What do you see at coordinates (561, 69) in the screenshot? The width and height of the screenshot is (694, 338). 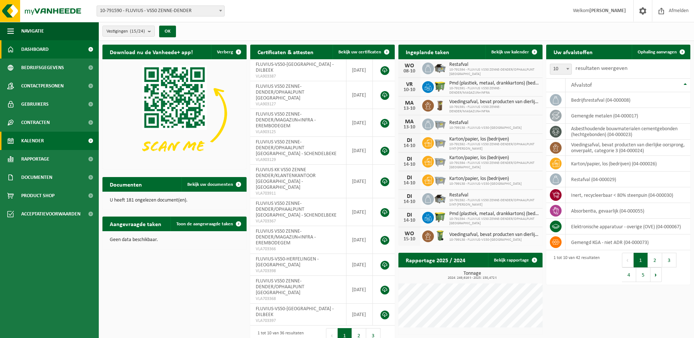 I see `span: 10` at bounding box center [561, 69].